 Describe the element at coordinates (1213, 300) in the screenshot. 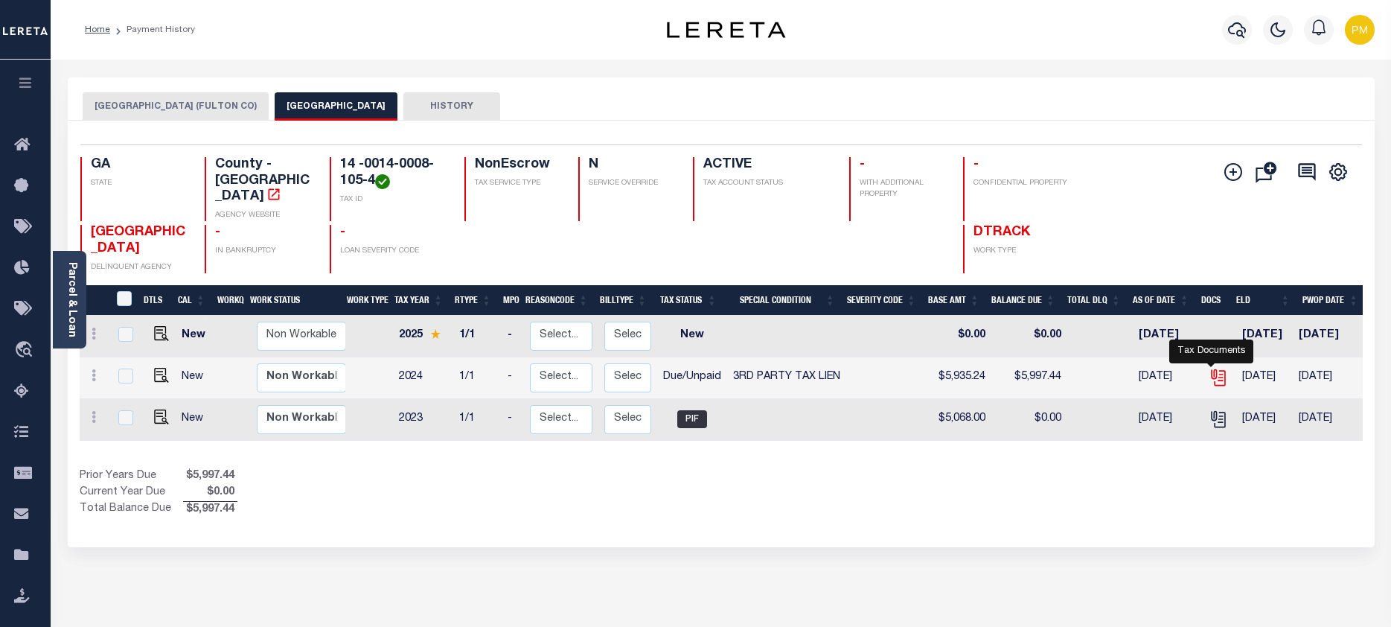

I see `th: Docs` at that location.